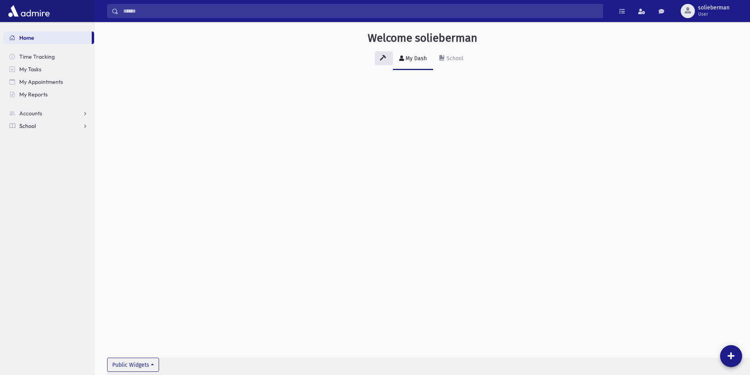 Image resolution: width=750 pixels, height=375 pixels. What do you see at coordinates (413, 59) in the screenshot?
I see `a: My Dash` at bounding box center [413, 59].